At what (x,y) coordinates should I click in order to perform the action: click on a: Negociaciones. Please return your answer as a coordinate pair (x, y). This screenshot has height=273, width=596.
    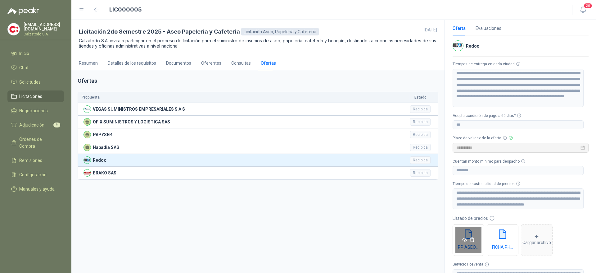
    Looking at the image, I should click on (36, 111).